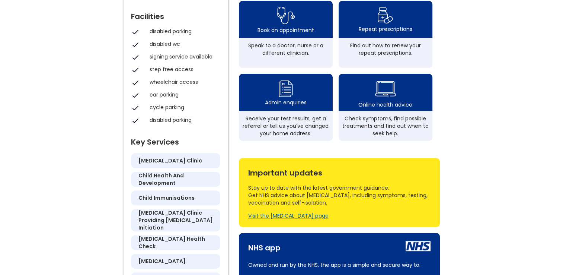 The image size is (563, 275). Describe the element at coordinates (183, 95) in the screenshot. I see `div: car parking` at that location.